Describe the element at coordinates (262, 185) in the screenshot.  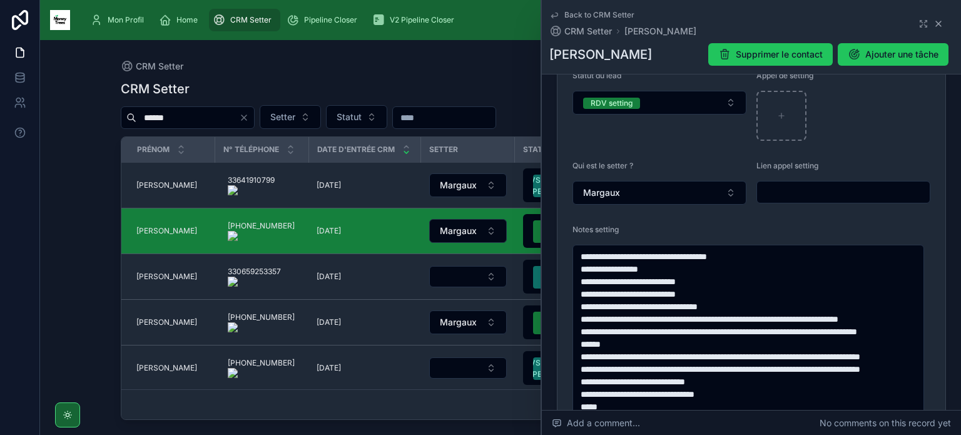
I see `a: 33641910799` at that location.